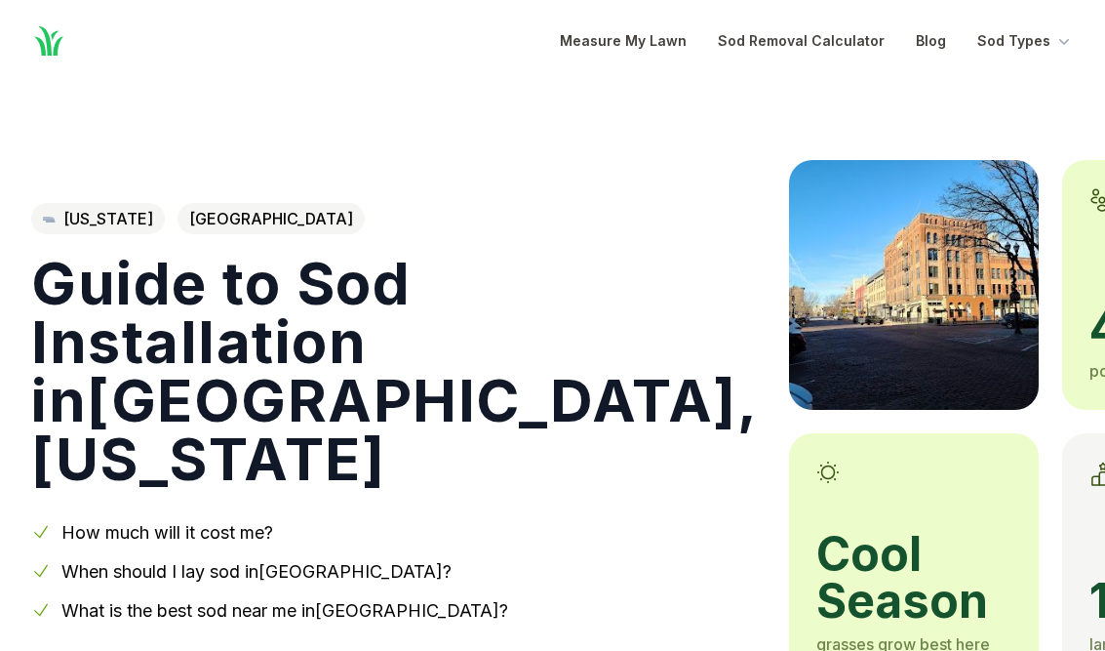 The image size is (1105, 651). What do you see at coordinates (914, 285) in the screenshot?
I see `img: A picture of Omaha` at bounding box center [914, 285].